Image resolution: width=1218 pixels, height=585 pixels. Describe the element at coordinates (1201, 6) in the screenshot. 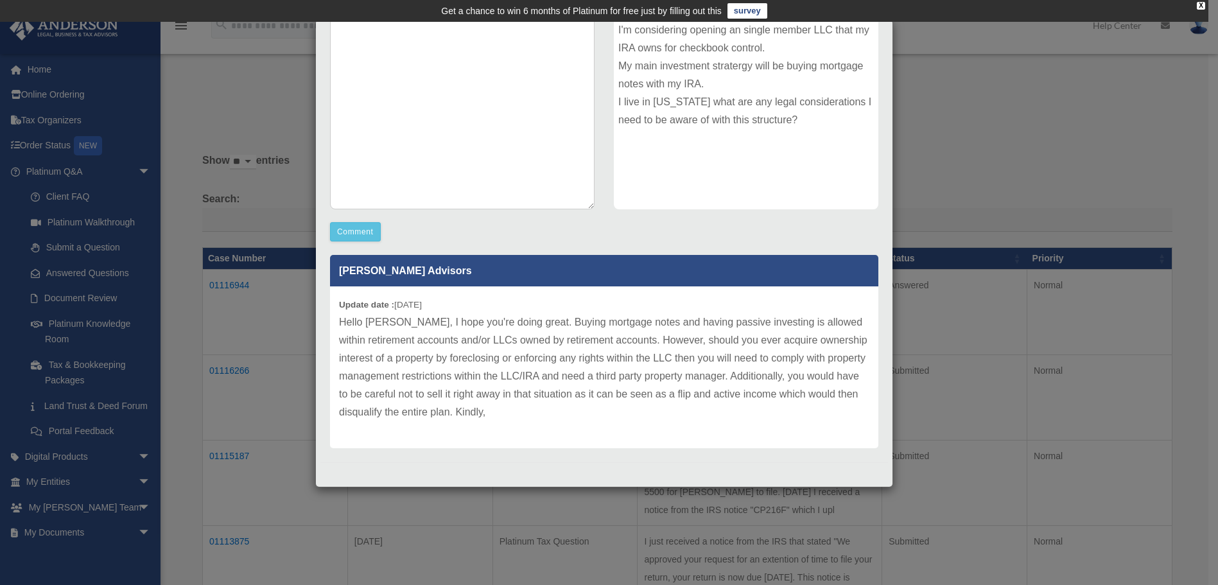

I see `div: close` at that location.